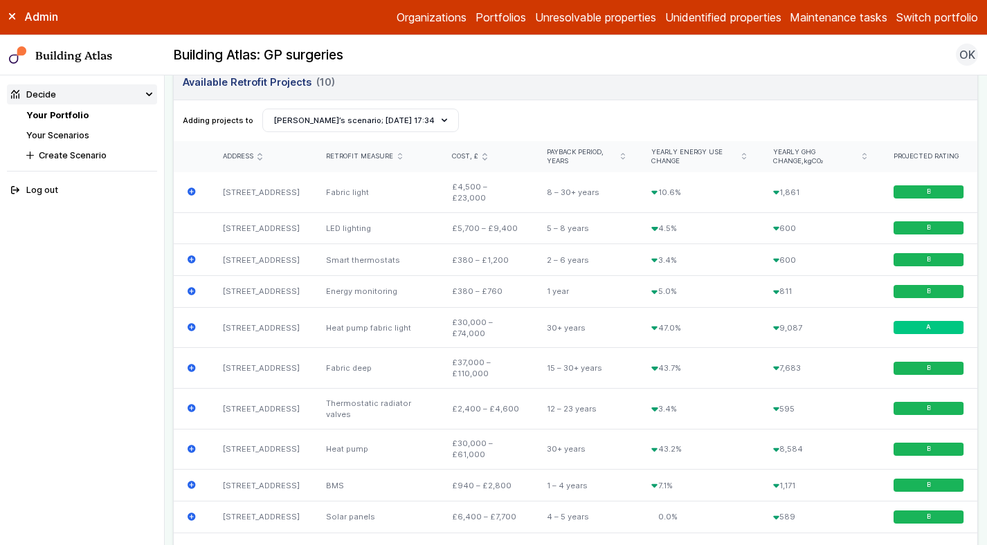  What do you see at coordinates (819, 368) in the screenshot?
I see `div: 7,683` at bounding box center [819, 368].